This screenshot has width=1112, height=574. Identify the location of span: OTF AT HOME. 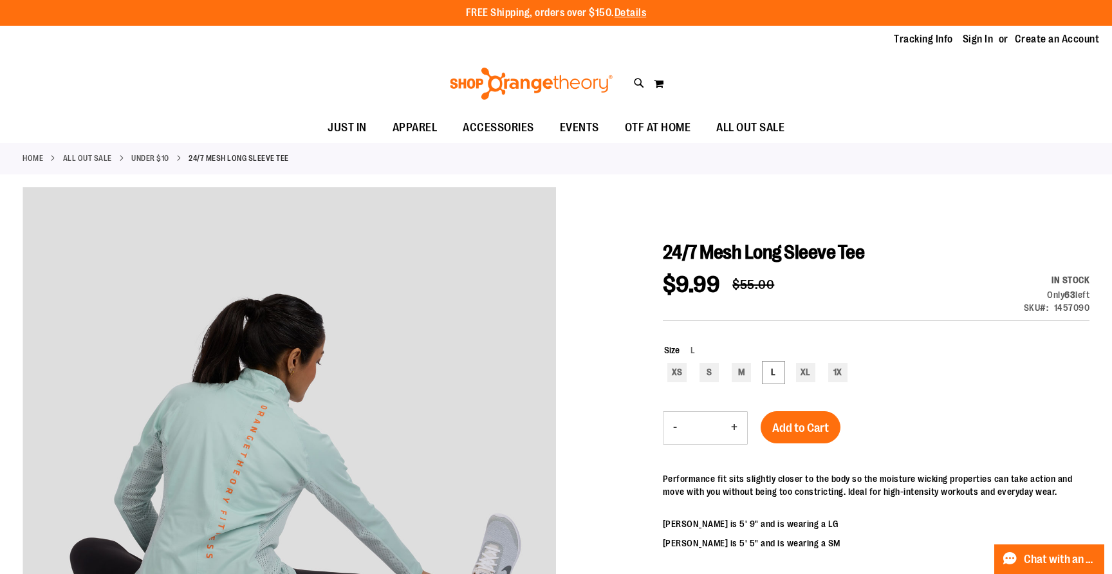
(657, 127).